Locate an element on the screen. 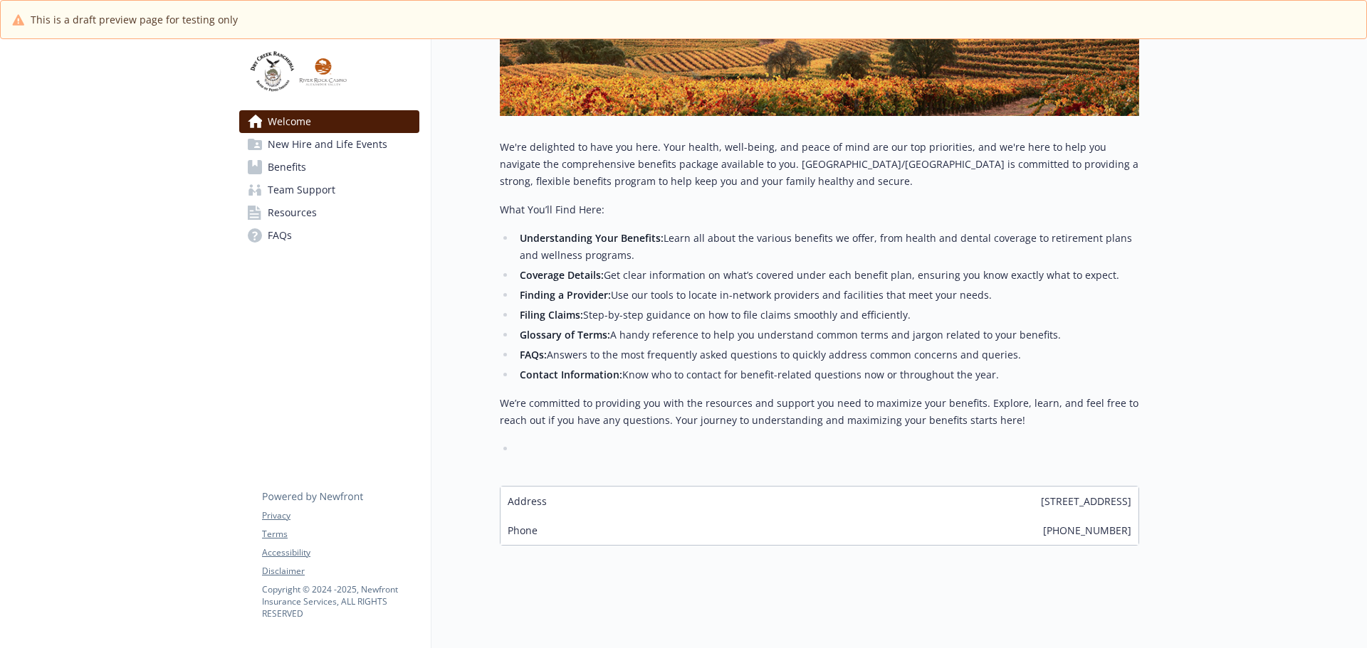 Image resolution: width=1367 pixels, height=648 pixels. a: Terms is located at coordinates (340, 535).